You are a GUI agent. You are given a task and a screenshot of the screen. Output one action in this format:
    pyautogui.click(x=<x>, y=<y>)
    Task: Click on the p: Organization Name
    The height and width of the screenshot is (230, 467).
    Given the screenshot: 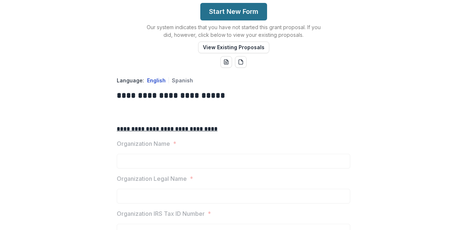 What is the action you would take?
    pyautogui.click(x=144, y=144)
    